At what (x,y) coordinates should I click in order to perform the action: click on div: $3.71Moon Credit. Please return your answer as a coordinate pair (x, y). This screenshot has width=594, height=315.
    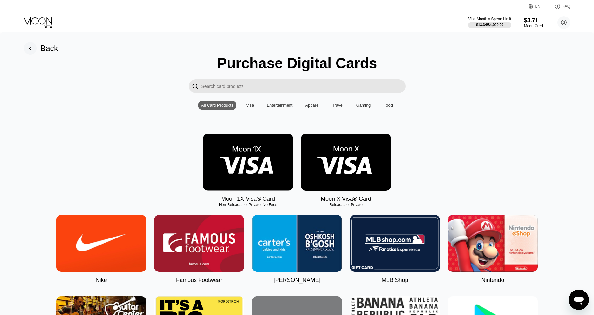
    Looking at the image, I should click on (534, 23).